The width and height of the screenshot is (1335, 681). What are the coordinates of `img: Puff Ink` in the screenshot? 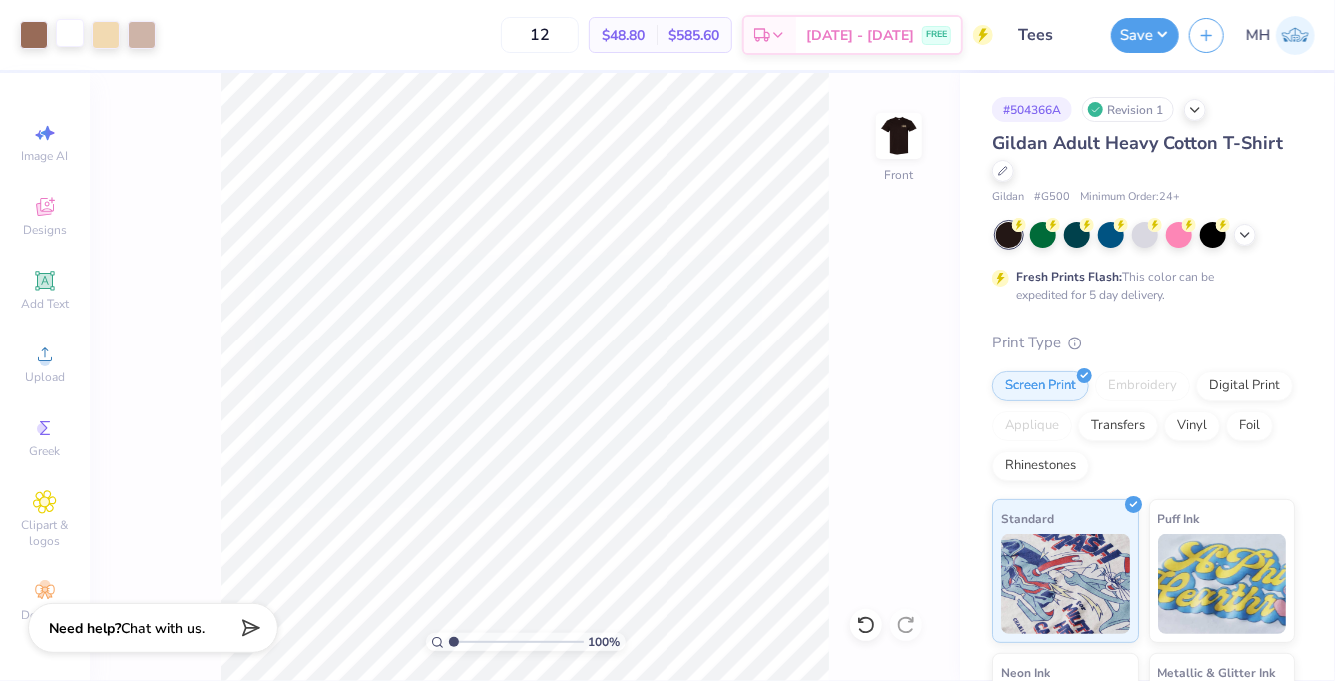 It's located at (1222, 584).